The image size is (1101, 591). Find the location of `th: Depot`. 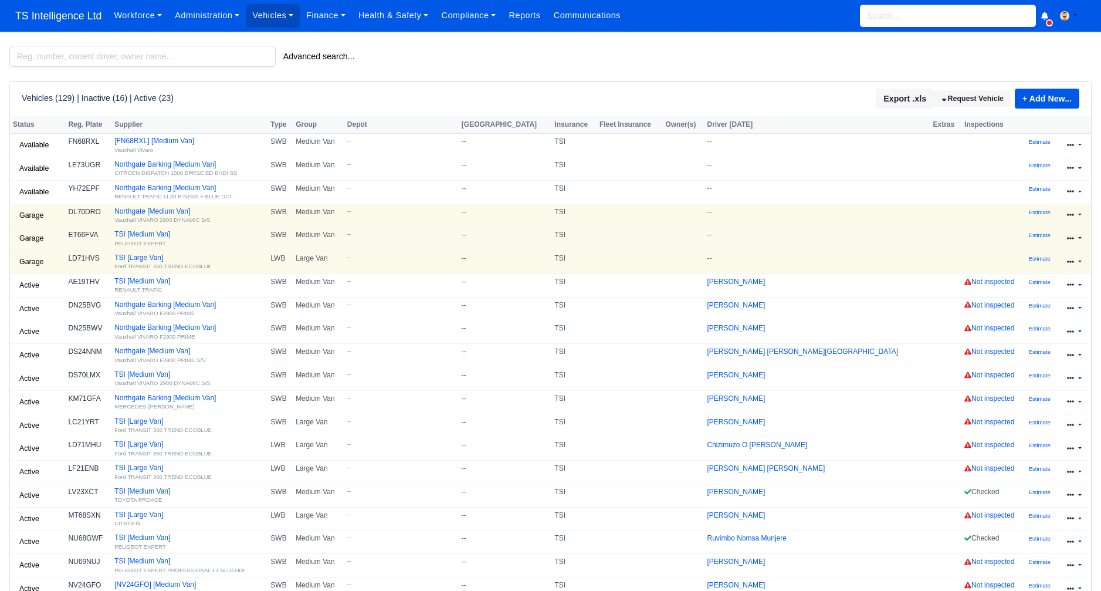

th: Depot is located at coordinates (401, 125).